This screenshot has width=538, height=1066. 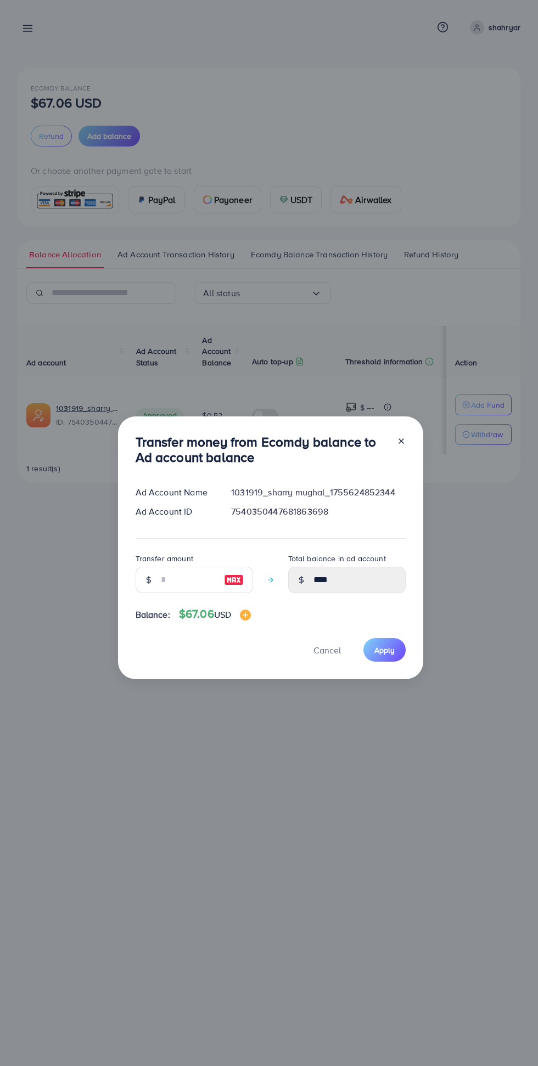 I want to click on h3: Transfer money from Ecomdy balance to Ad account balance, so click(x=262, y=450).